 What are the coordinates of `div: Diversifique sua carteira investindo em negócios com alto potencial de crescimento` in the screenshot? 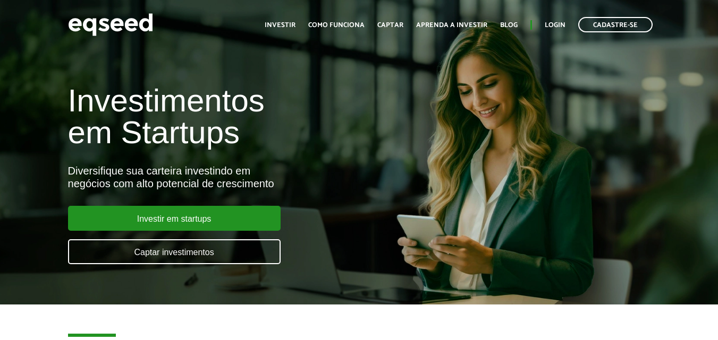 It's located at (240, 177).